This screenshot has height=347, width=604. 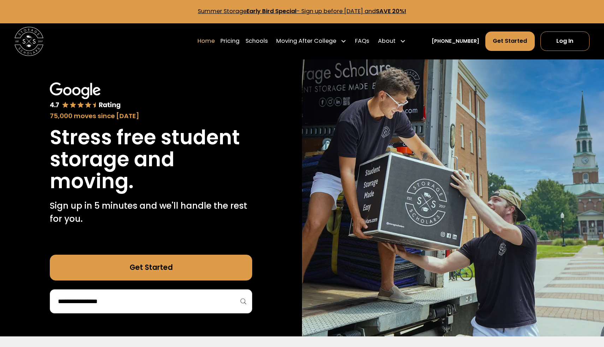 What do you see at coordinates (230, 41) in the screenshot?
I see `a: Pricing` at bounding box center [230, 41].